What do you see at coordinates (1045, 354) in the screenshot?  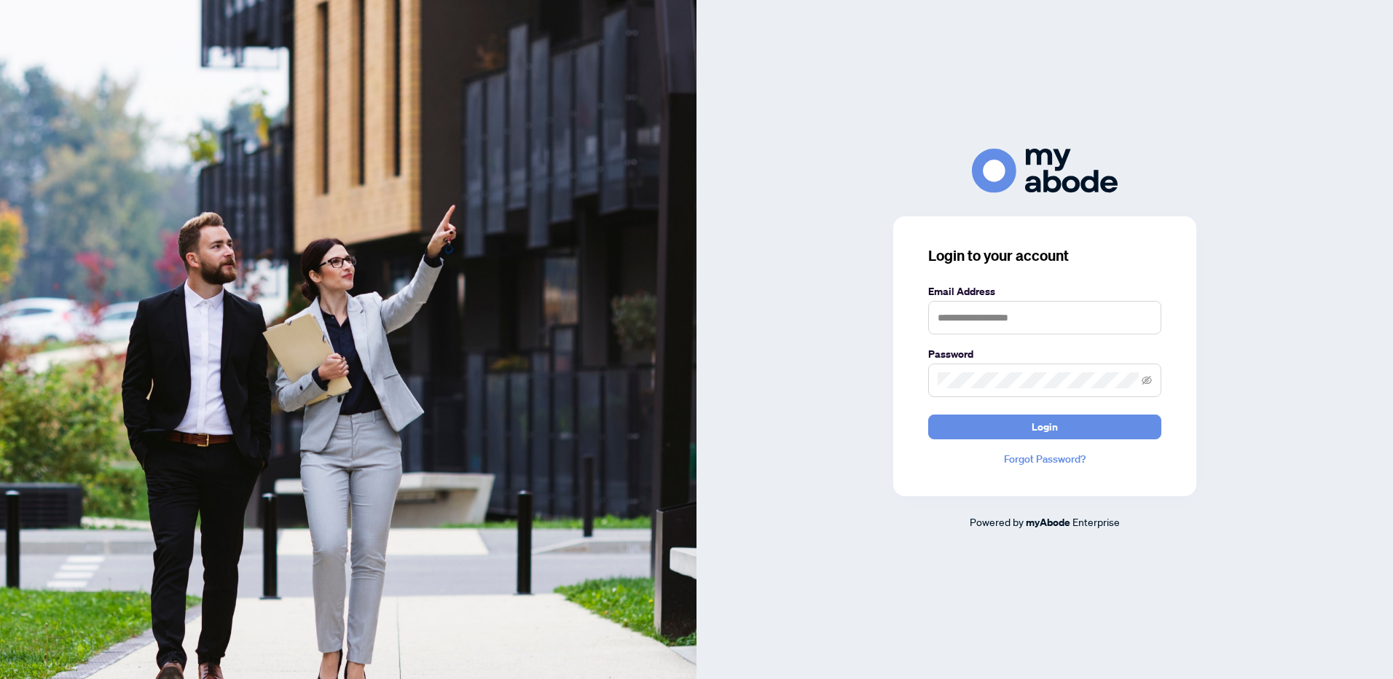 I see `label: Password` at bounding box center [1045, 354].